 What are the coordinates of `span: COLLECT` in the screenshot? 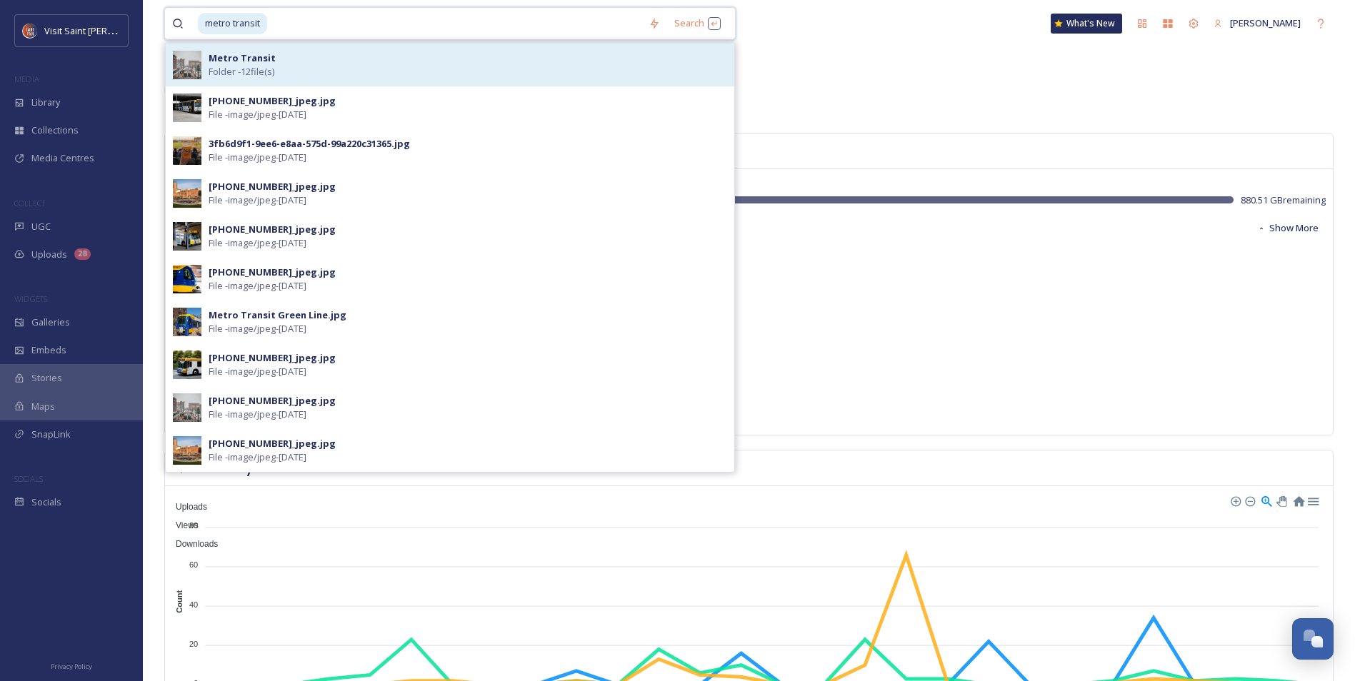 It's located at (29, 203).